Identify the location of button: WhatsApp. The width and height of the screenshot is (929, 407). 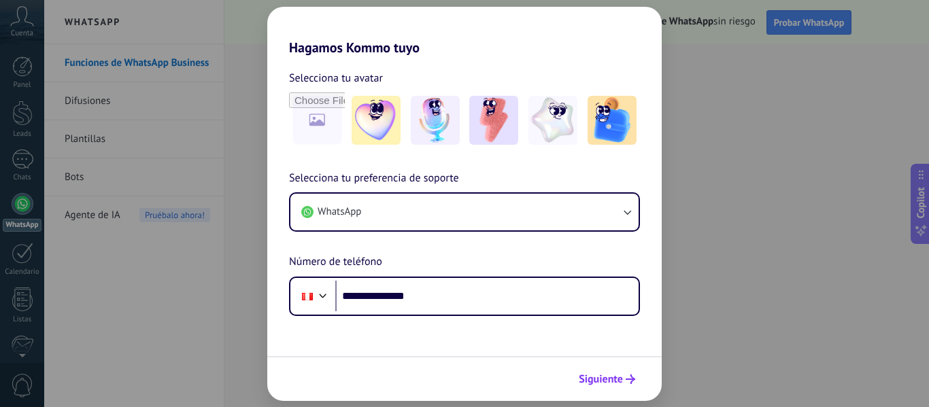
(464, 212).